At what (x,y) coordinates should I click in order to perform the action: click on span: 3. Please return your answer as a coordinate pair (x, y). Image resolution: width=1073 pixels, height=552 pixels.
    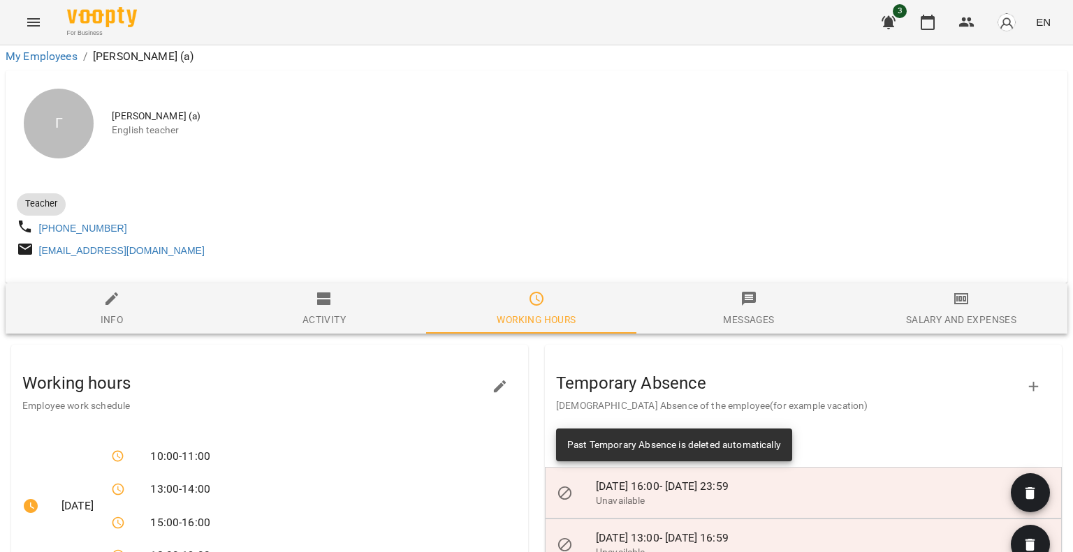
    Looking at the image, I should click on (900, 11).